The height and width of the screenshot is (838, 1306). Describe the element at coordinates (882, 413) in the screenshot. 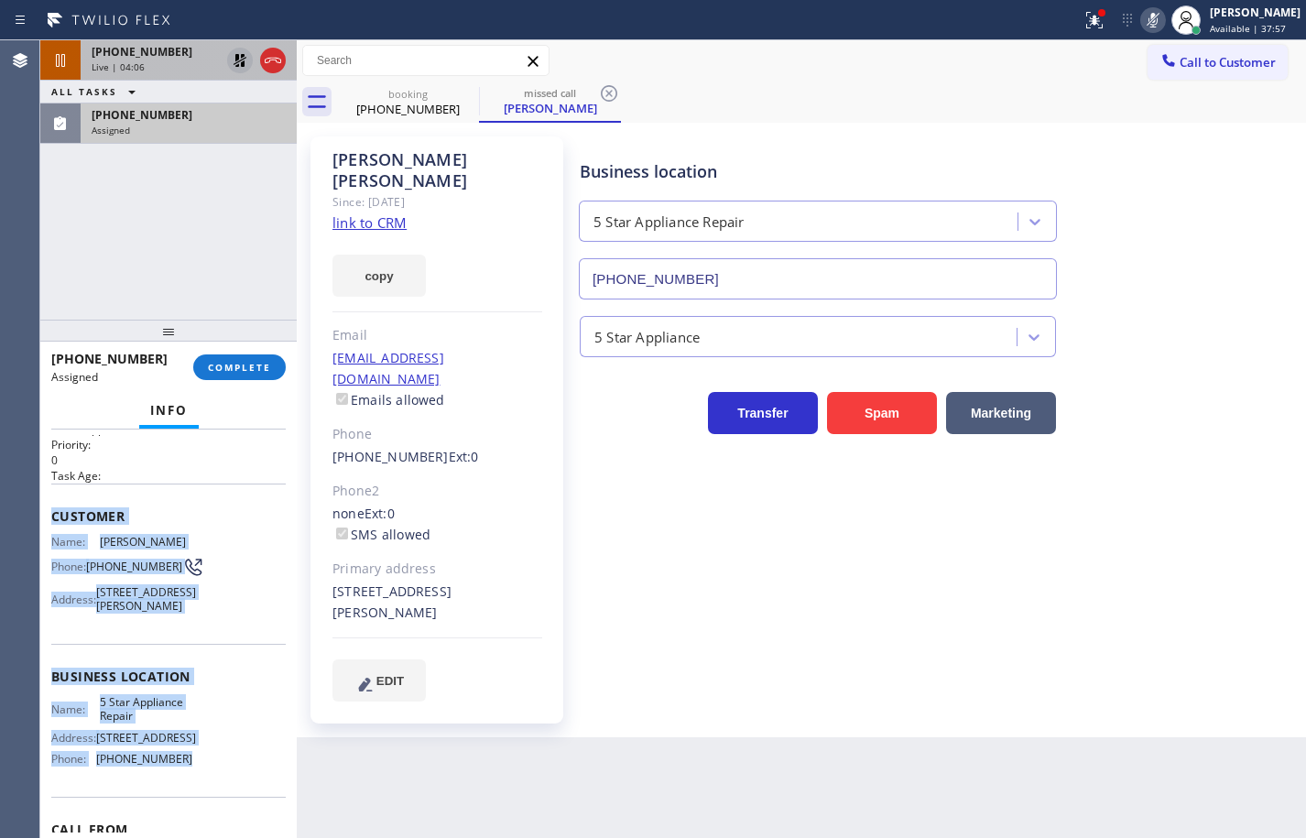

I see `button: Spam` at that location.